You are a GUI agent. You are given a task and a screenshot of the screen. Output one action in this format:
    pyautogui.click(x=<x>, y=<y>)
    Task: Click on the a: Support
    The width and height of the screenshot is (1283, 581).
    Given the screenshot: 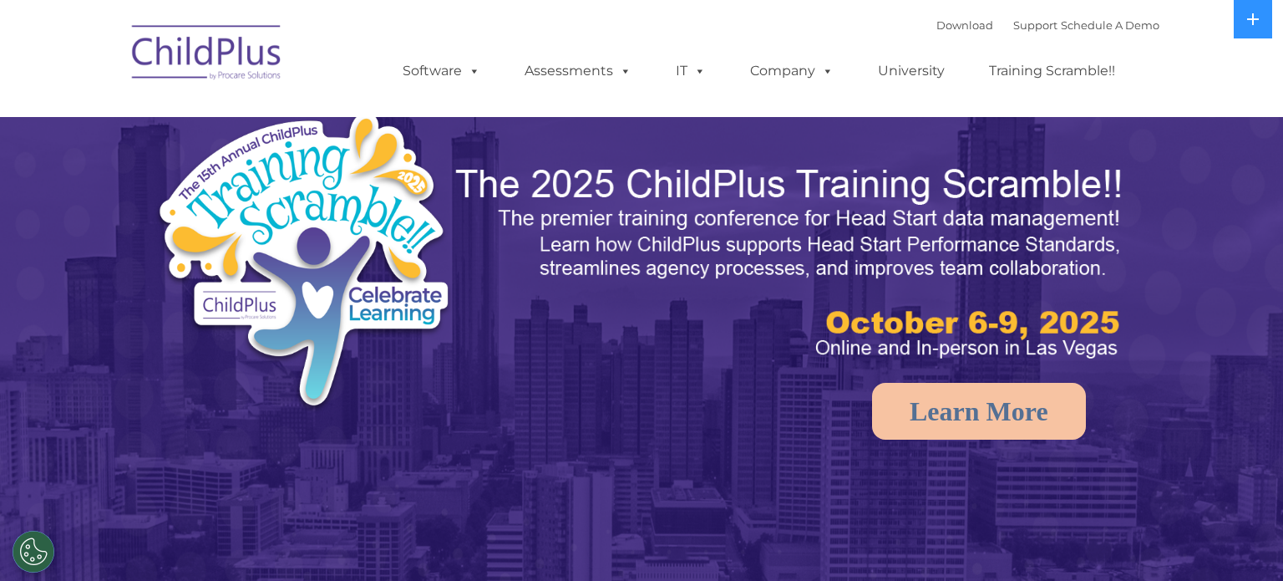 What is the action you would take?
    pyautogui.click(x=1035, y=25)
    